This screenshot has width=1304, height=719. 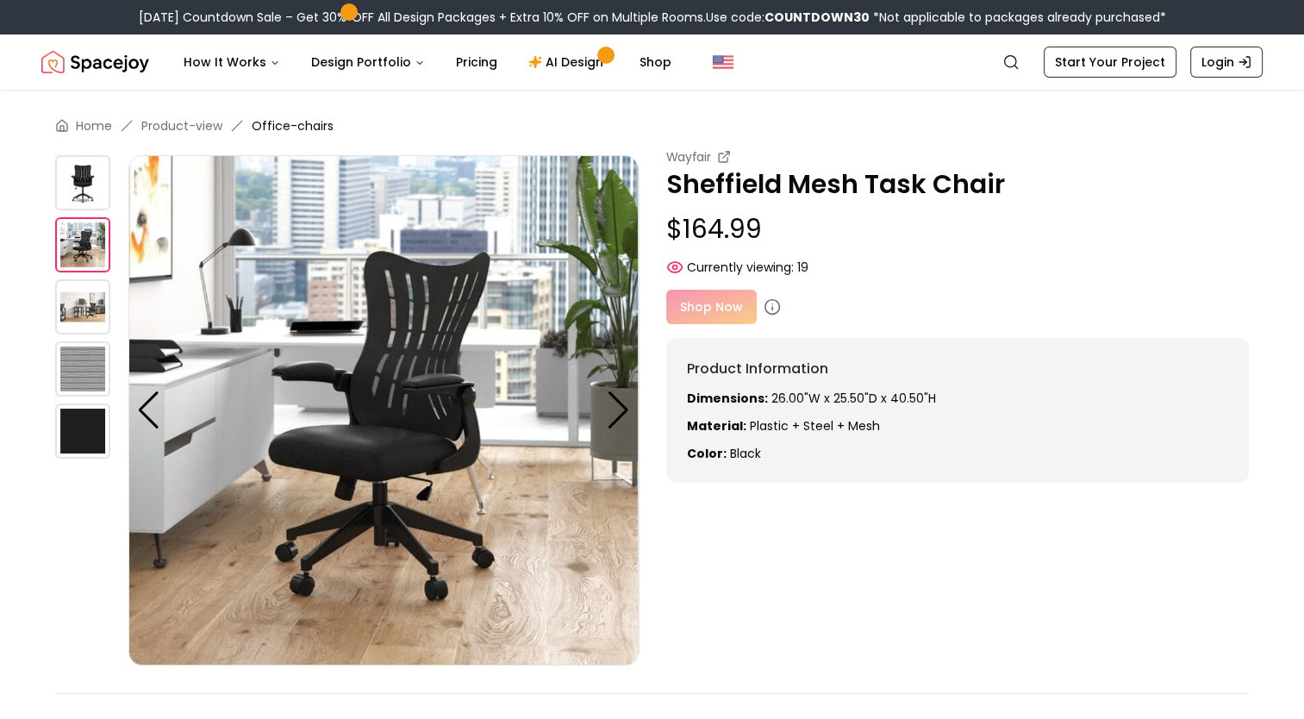 What do you see at coordinates (651, 62) in the screenshot?
I see `nav: Global` at bounding box center [651, 62].